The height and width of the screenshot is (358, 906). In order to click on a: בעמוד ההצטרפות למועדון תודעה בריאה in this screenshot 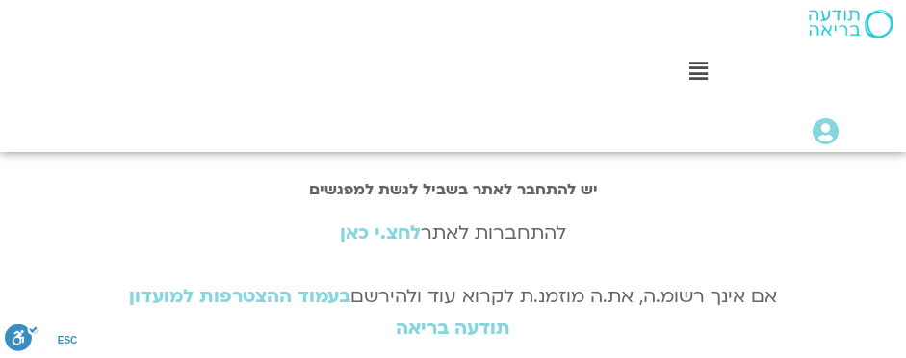, I will do `click(320, 312)`.